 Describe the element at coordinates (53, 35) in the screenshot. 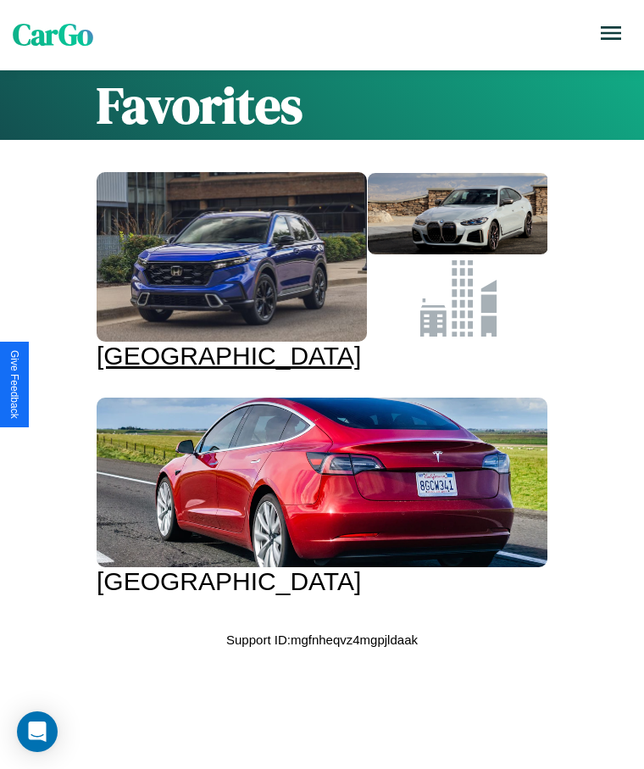

I see `span: CarGo` at that location.